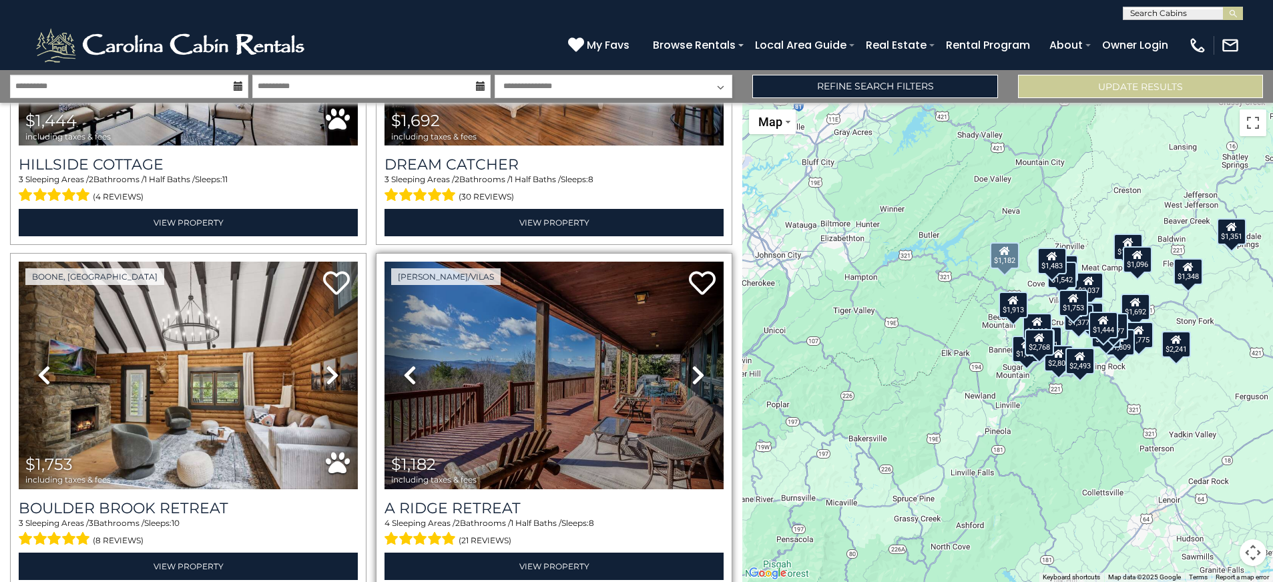  I want to click on div: $1,657, so click(1027, 349).